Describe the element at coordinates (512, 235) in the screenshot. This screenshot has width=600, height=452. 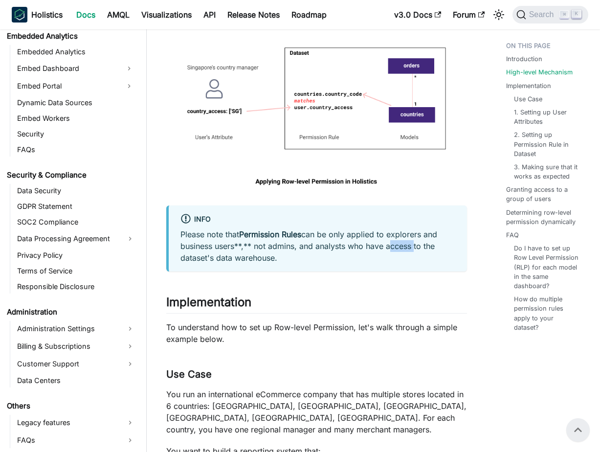
I see `a: FAQ` at that location.